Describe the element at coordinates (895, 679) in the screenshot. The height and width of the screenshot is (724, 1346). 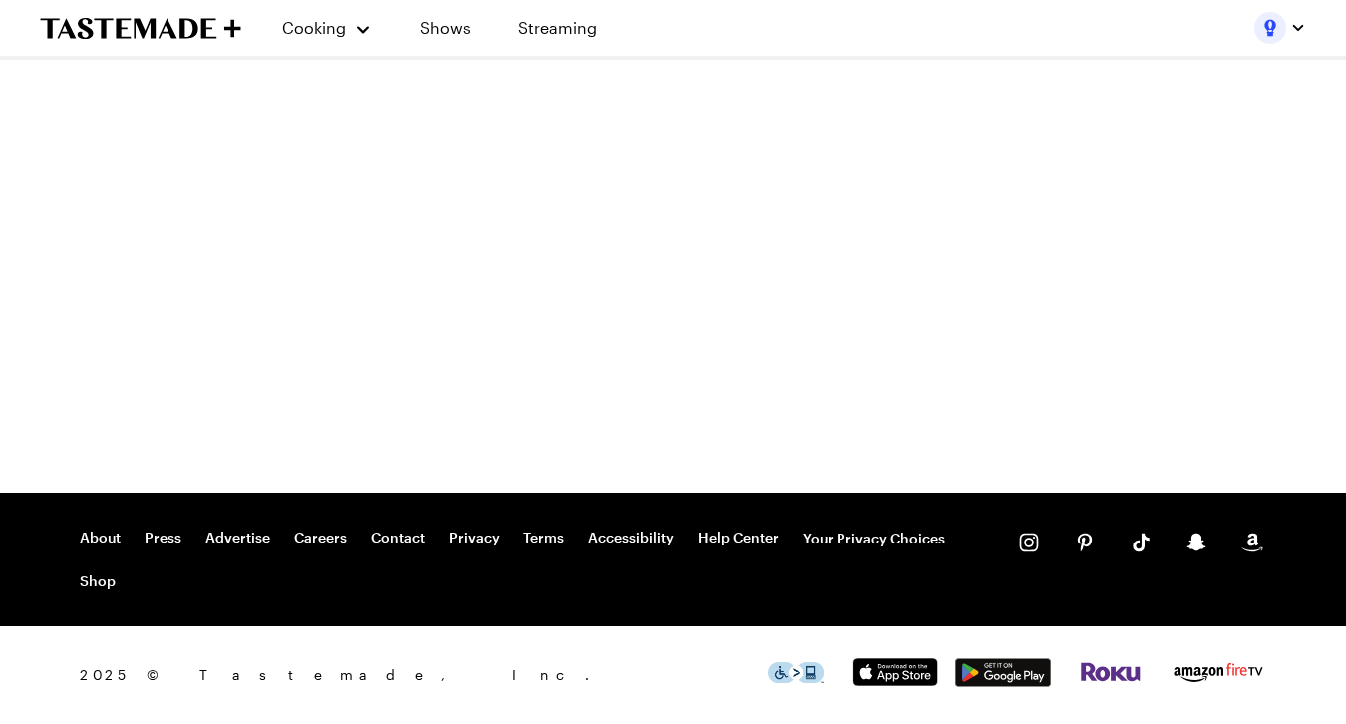
I see `a: App Store` at that location.